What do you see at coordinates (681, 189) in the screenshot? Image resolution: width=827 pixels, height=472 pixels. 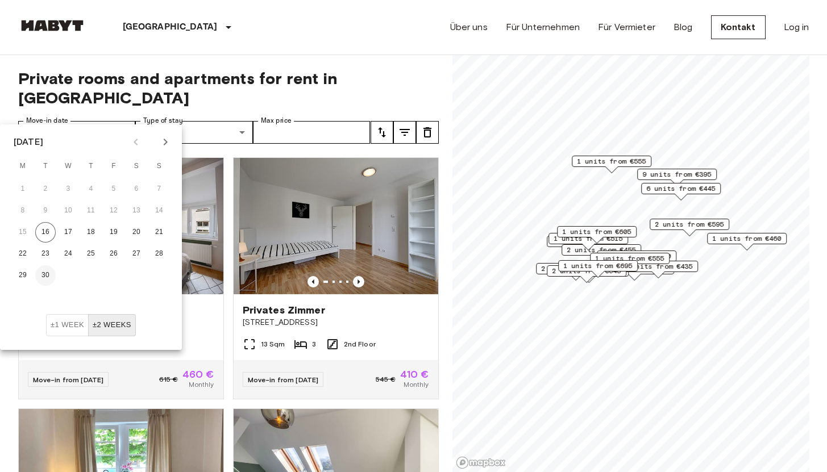 I see `span: 6 units from €445` at bounding box center [681, 189].